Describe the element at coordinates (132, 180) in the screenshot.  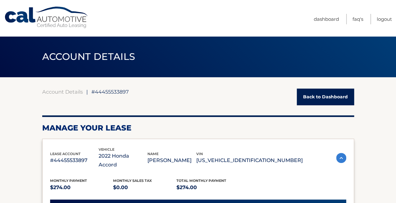
I see `span: Monthly sales Tax` at that location.